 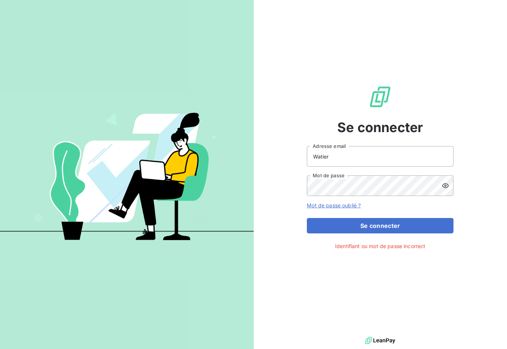 I want to click on a: Mot de passe oublié ?, so click(x=334, y=205).